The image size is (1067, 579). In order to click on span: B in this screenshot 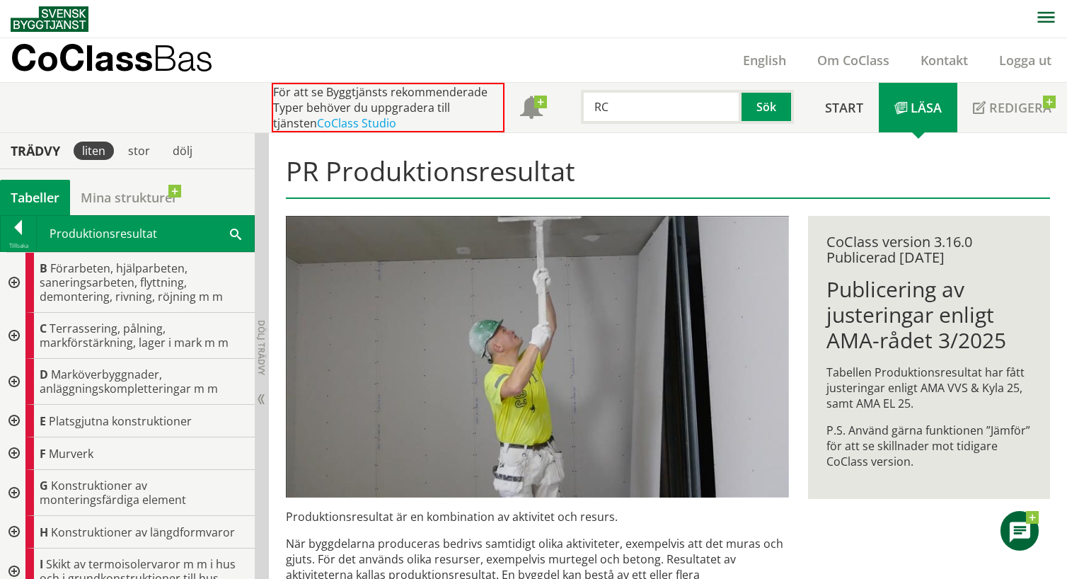, I will do `click(43, 268)`.